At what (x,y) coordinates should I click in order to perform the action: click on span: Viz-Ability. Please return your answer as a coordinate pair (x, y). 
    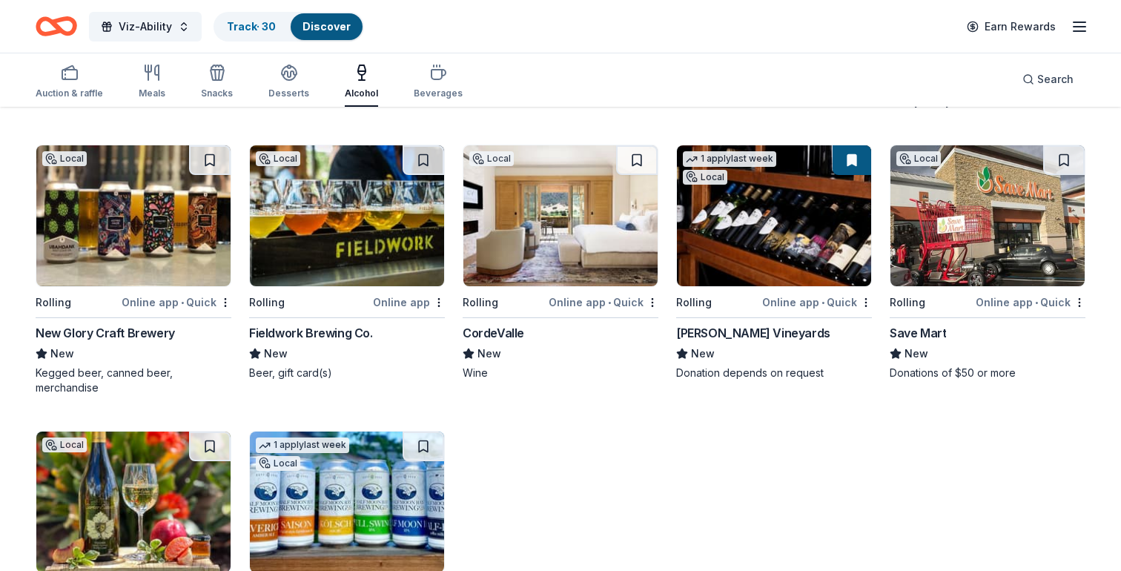
    Looking at the image, I should click on (145, 27).